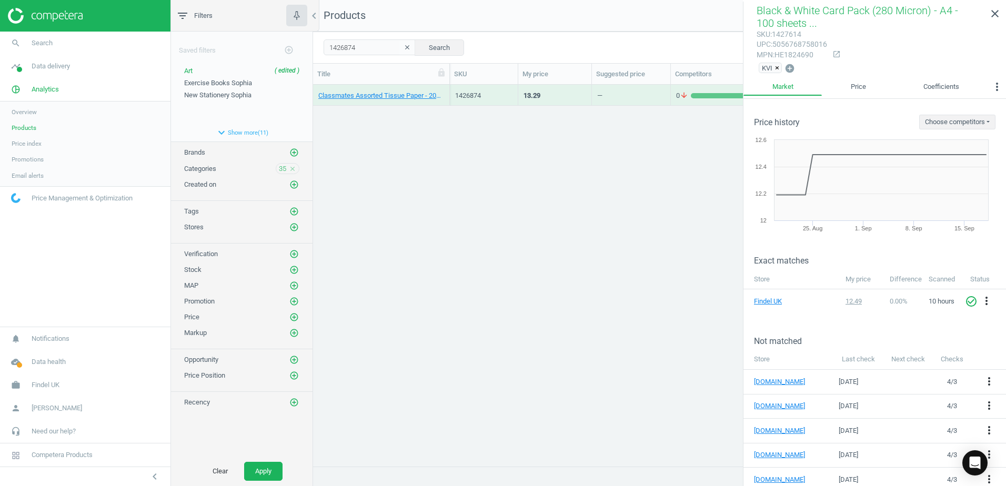  What do you see at coordinates (155, 477) in the screenshot?
I see `i: chevron_left` at bounding box center [155, 477].